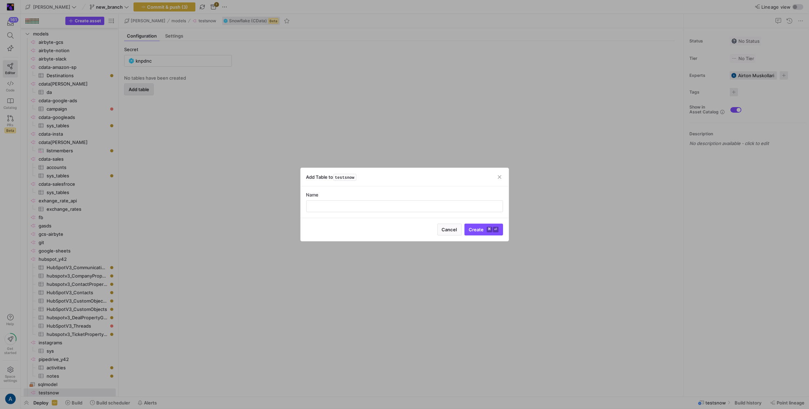  What do you see at coordinates (313, 195) in the screenshot?
I see `span: Name` at bounding box center [313, 195].